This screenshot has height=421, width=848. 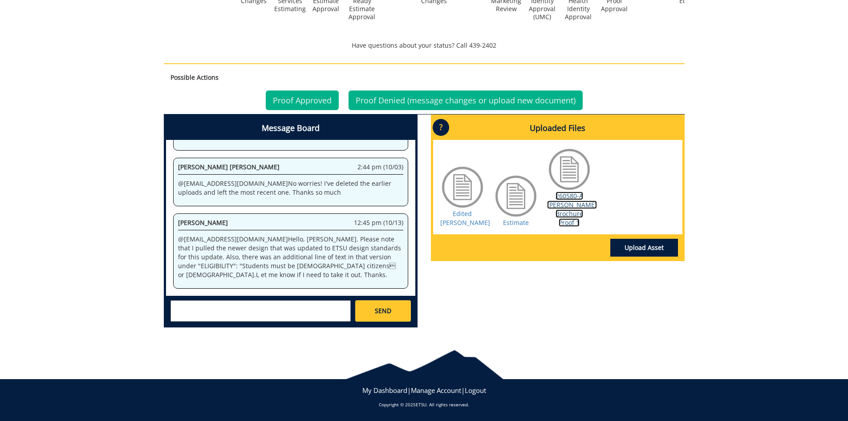 What do you see at coordinates (424, 45) in the screenshot?
I see `p: Have questions about your status? Call 439-2402` at bounding box center [424, 45].